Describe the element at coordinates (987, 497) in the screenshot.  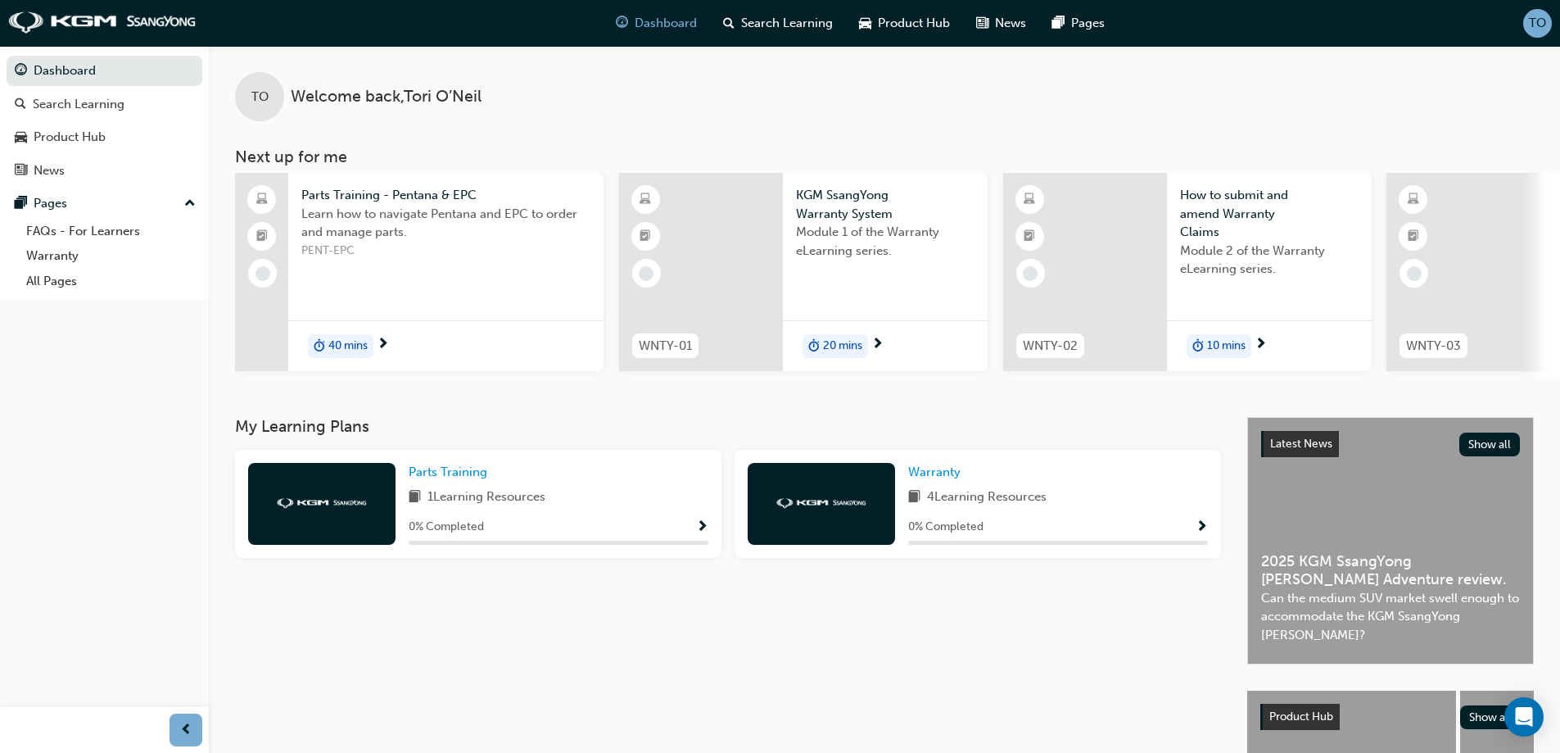
I see `span: 4 Learning Resources` at that location.